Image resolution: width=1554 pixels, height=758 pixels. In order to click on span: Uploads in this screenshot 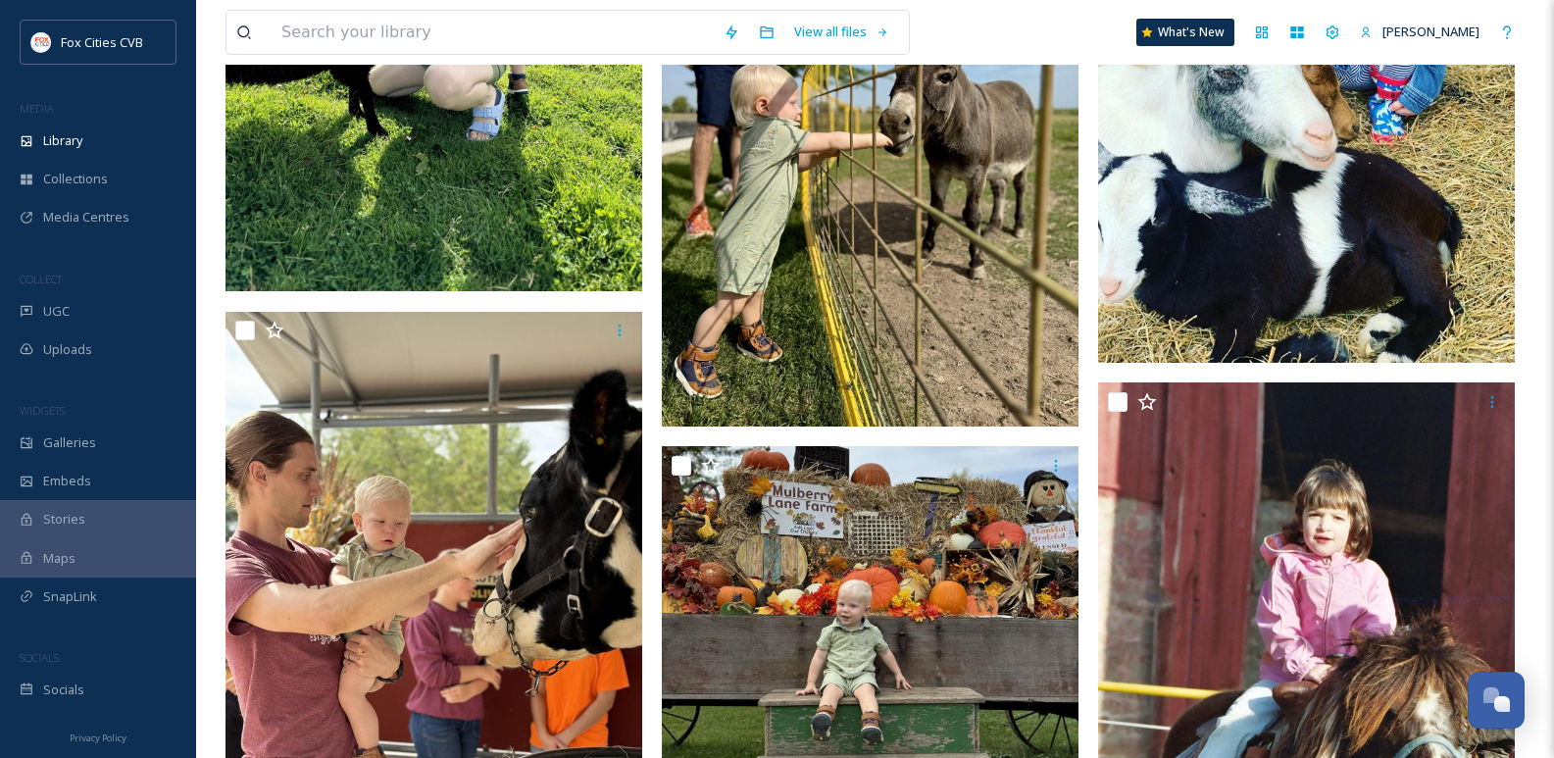, I will do `click(68, 349)`.